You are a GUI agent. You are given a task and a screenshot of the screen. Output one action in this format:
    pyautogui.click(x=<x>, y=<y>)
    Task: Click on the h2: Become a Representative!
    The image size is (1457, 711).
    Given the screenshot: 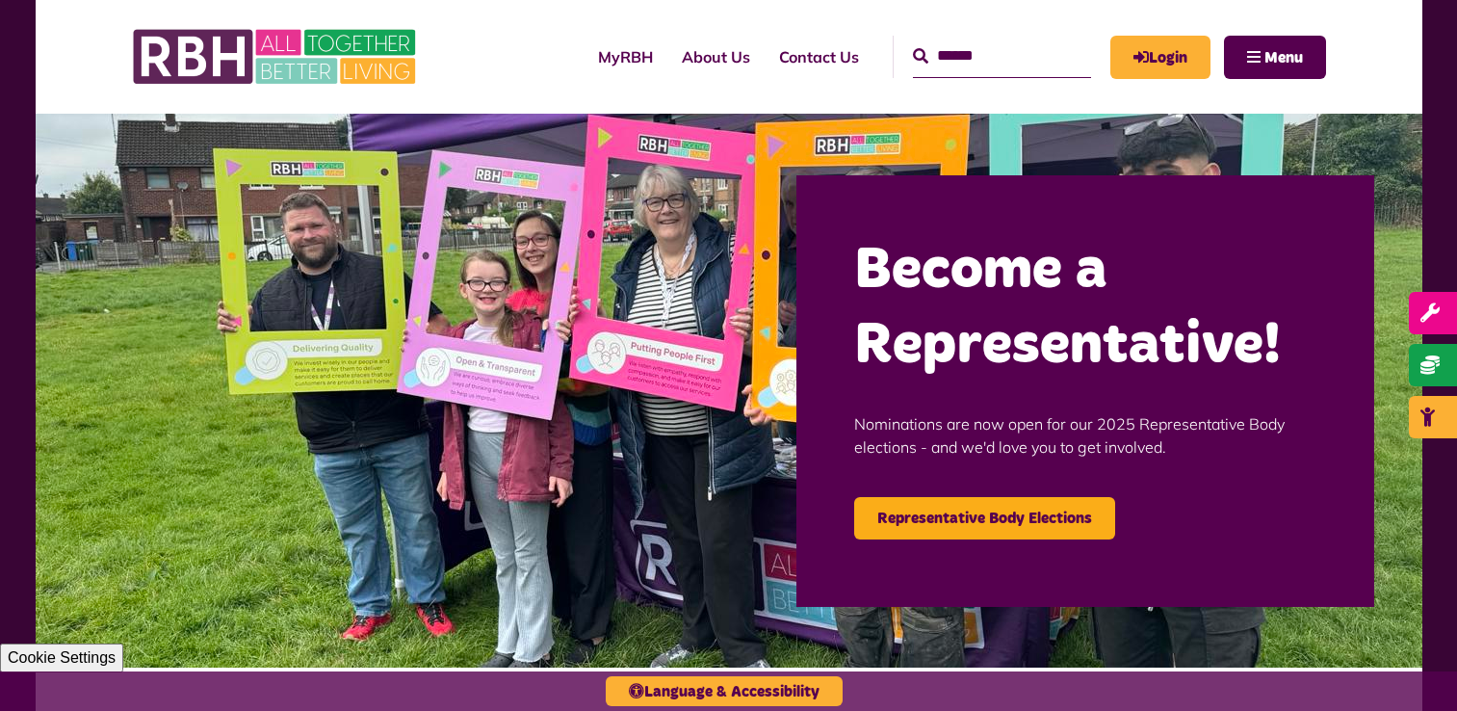 What is the action you would take?
    pyautogui.click(x=1086, y=308)
    